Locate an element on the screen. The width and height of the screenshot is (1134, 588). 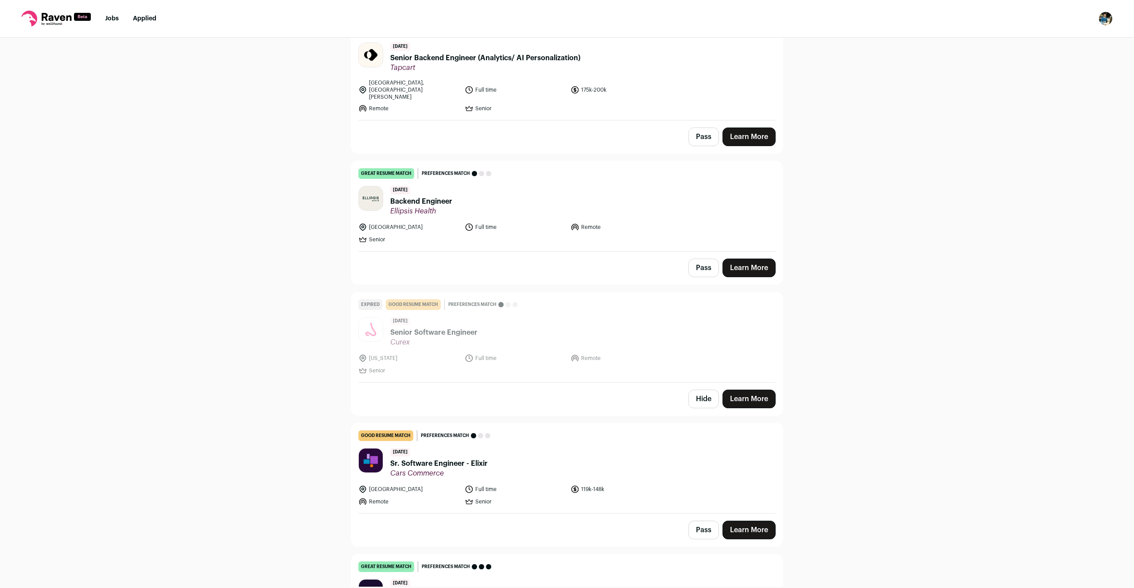
span: Sr. Software Engineer - Elixir is located at coordinates (439, 464).